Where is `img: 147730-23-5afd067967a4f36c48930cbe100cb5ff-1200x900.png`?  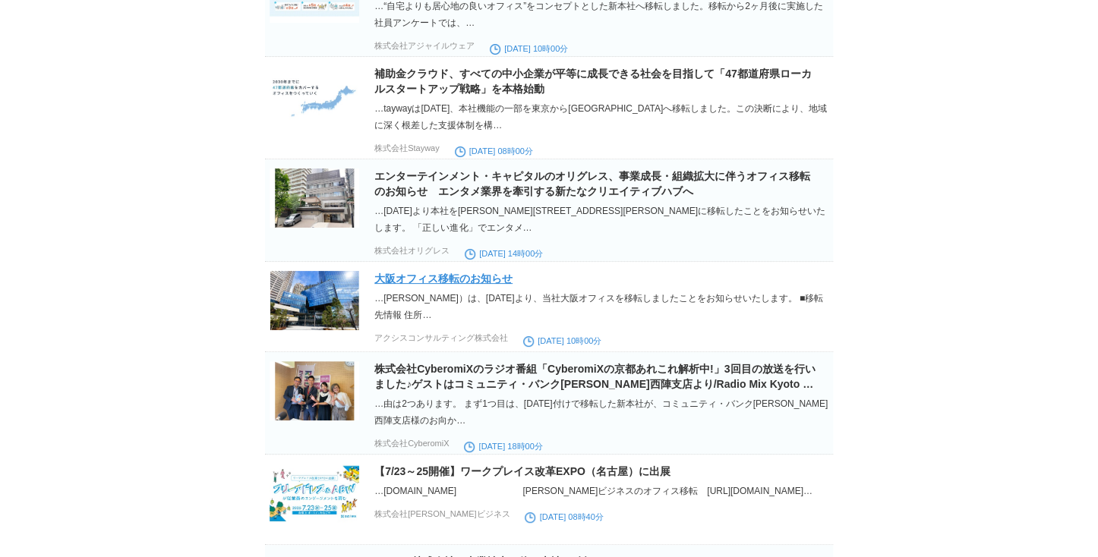
img: 147730-23-5afd067967a4f36c48930cbe100cb5ff-1200x900.png is located at coordinates (314, 198).